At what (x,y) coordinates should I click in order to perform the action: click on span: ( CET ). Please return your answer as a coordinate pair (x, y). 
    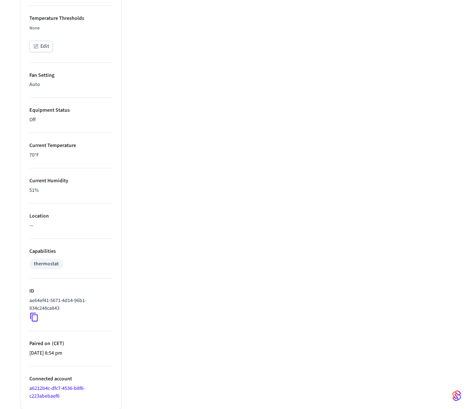
    Looking at the image, I should click on (57, 343).